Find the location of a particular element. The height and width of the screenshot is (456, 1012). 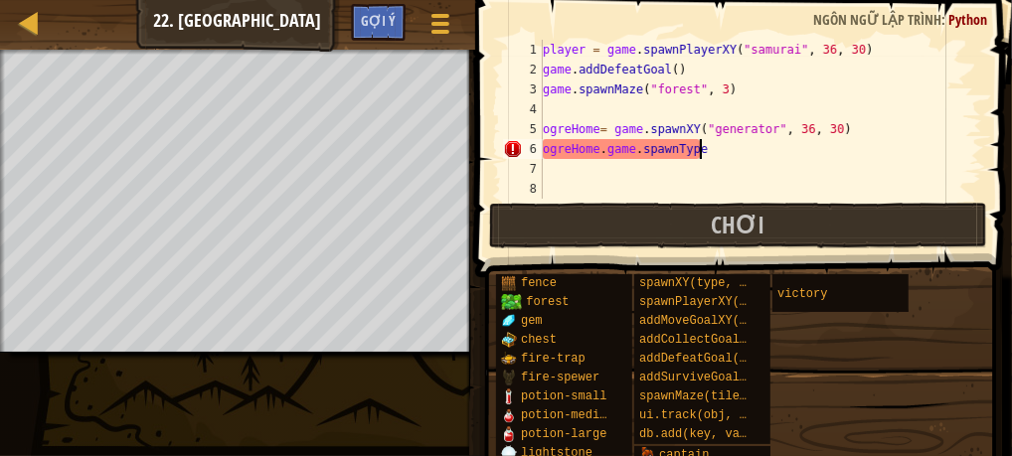

span: addDefeatGoal(amount) is located at coordinates (714, 359).